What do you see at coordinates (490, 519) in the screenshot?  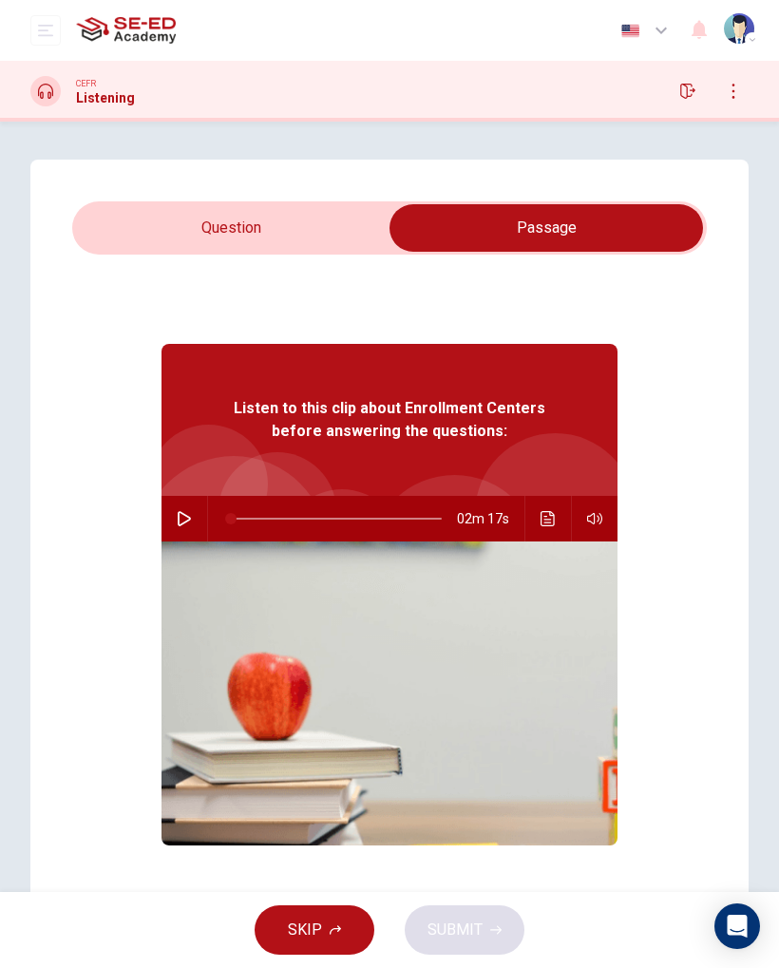 I see `span: 02m 17s` at bounding box center [490, 519].